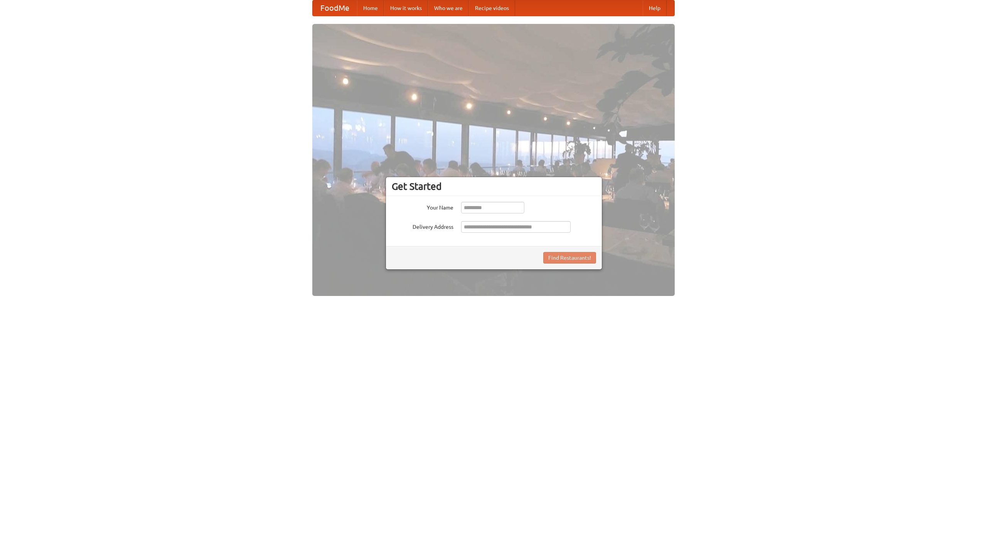  Describe the element at coordinates (406, 8) in the screenshot. I see `a: How it works` at that location.